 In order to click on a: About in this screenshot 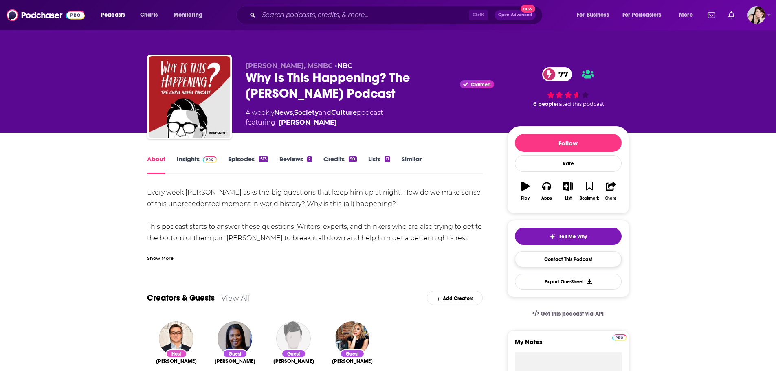, I will do `click(156, 165)`.